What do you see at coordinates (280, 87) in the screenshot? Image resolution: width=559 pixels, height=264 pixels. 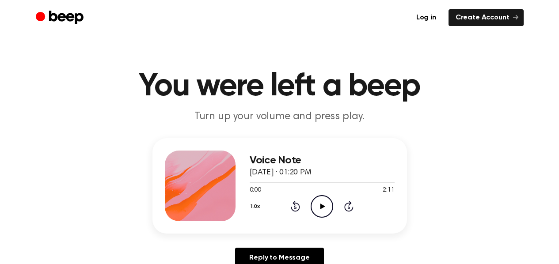 I see `h1: You were left a beep` at bounding box center [280, 87].